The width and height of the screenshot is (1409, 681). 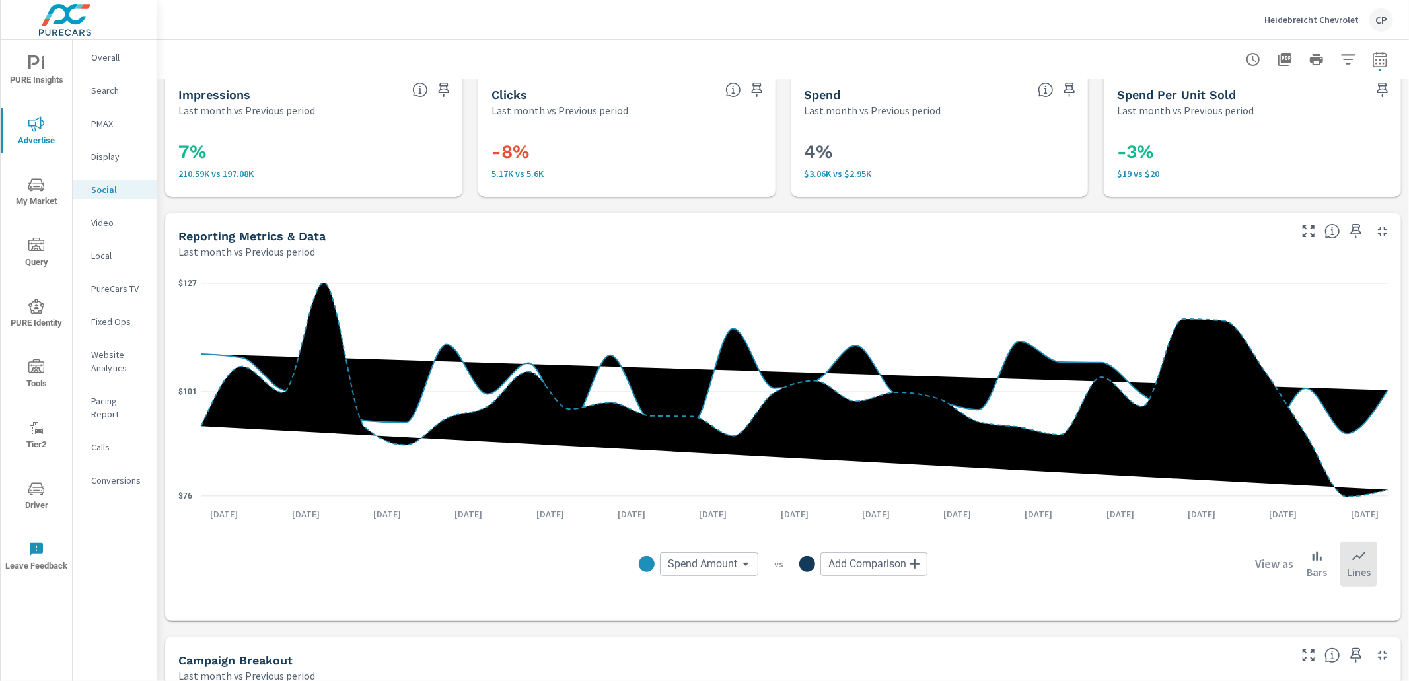 I want to click on span: Advertise, so click(x=36, y=132).